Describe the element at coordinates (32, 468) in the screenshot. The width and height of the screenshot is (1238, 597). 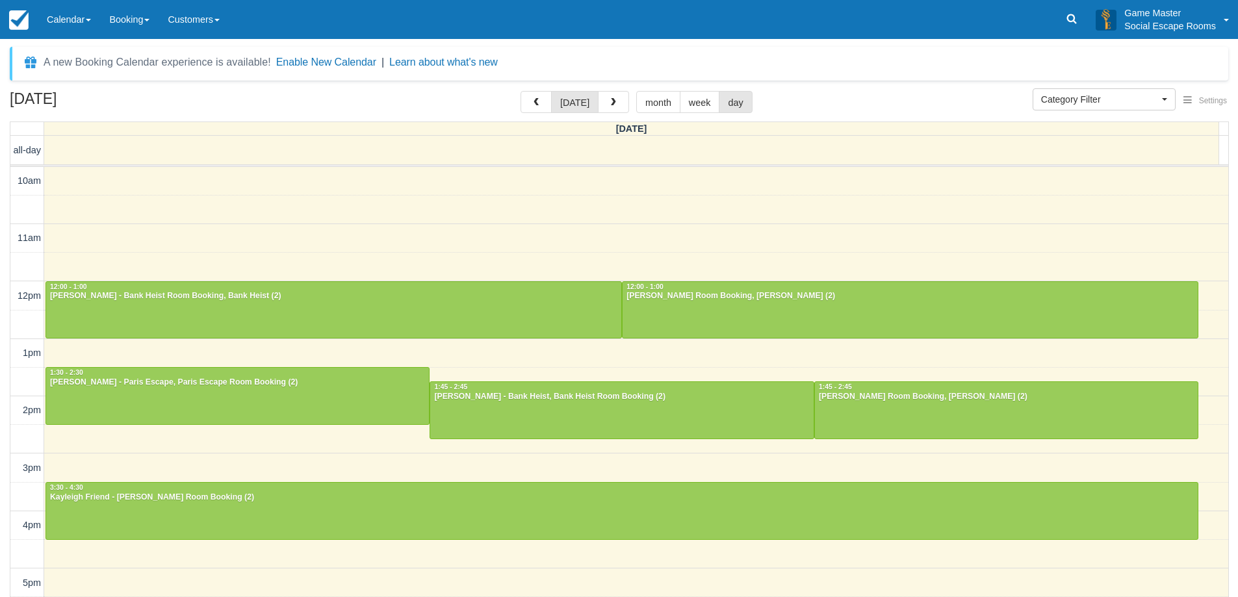
I see `span: 3pm` at that location.